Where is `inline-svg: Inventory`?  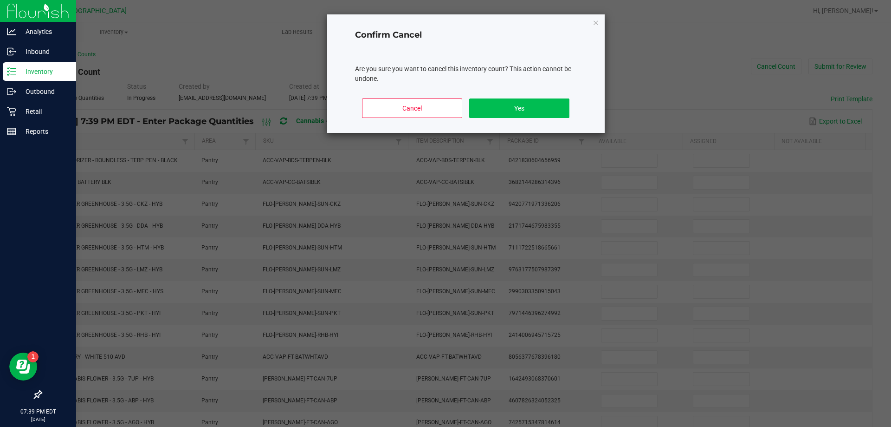
inline-svg: Inventory is located at coordinates (12, 72).